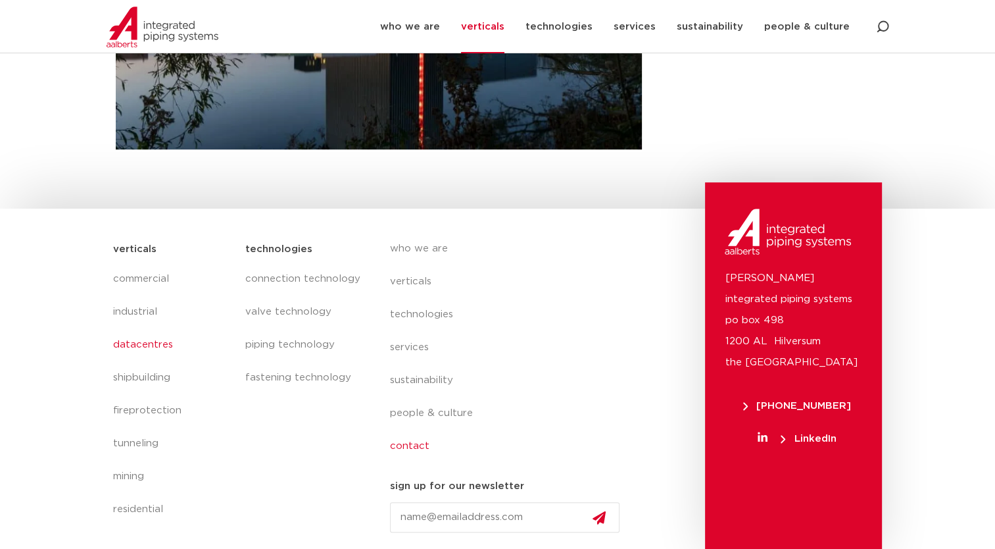 The width and height of the screenshot is (995, 549). What do you see at coordinates (599, 517) in the screenshot?
I see `img: send.svg` at bounding box center [599, 517].